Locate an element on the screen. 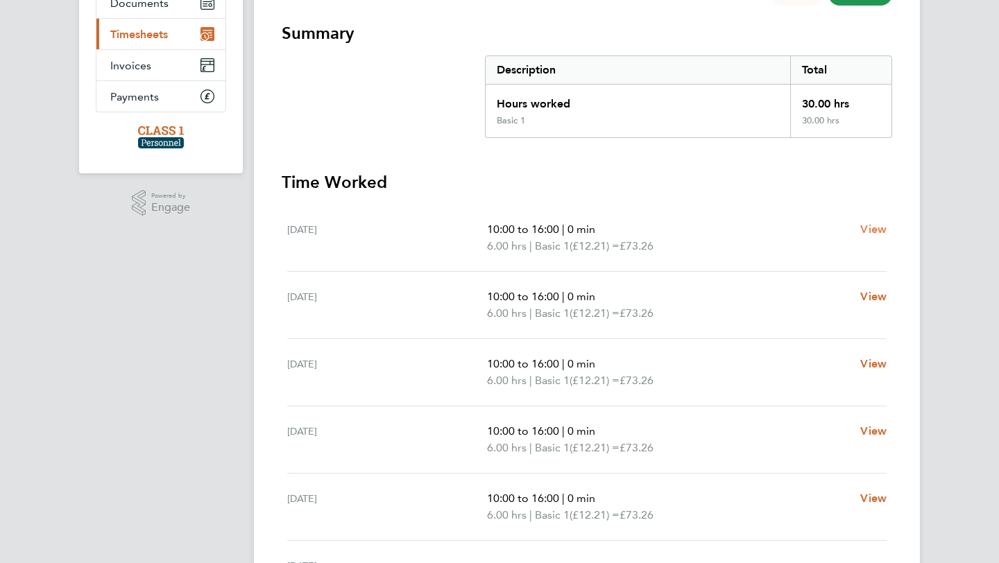 Image resolution: width=999 pixels, height=563 pixels. div: Total is located at coordinates (841, 70).